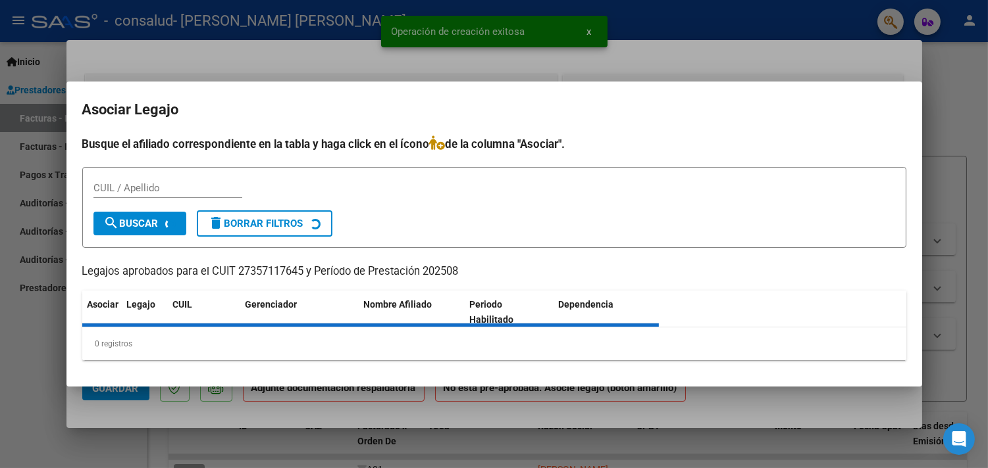 This screenshot has height=468, width=988. What do you see at coordinates (216, 223) in the screenshot?
I see `mat-icon: delete` at bounding box center [216, 223].